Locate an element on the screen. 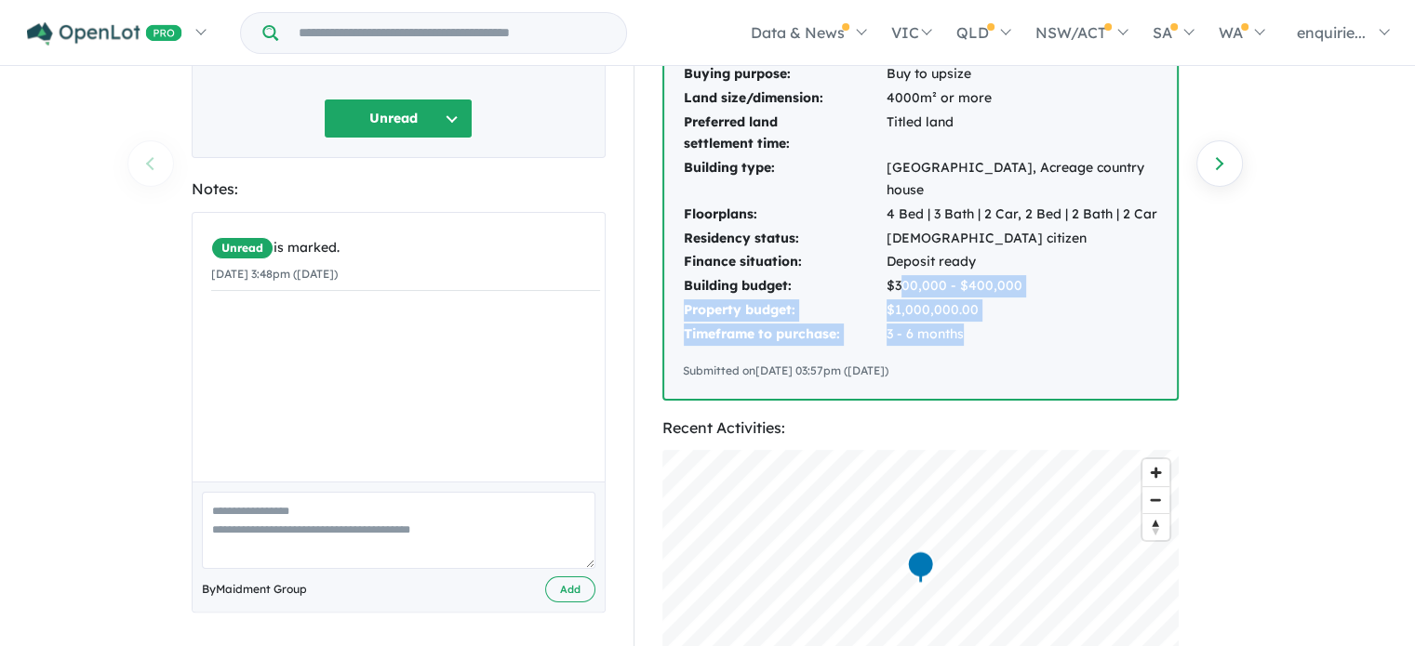  td: Property budget: is located at coordinates (784, 311).